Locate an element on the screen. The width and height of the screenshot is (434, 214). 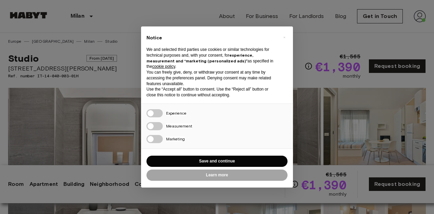
span: Experience is located at coordinates (176, 113).